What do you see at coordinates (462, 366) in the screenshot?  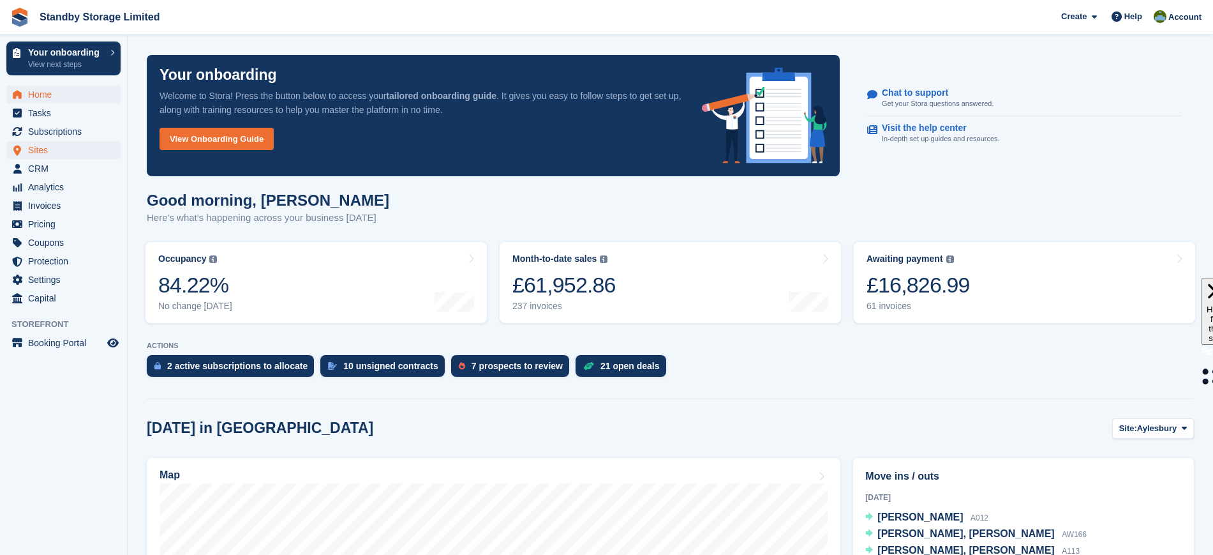 I see `img: prospect-51fa495bee0391a8d652442698ab0144808aea92771e9ea1ae160a38d050c398.svg` at bounding box center [462, 366].